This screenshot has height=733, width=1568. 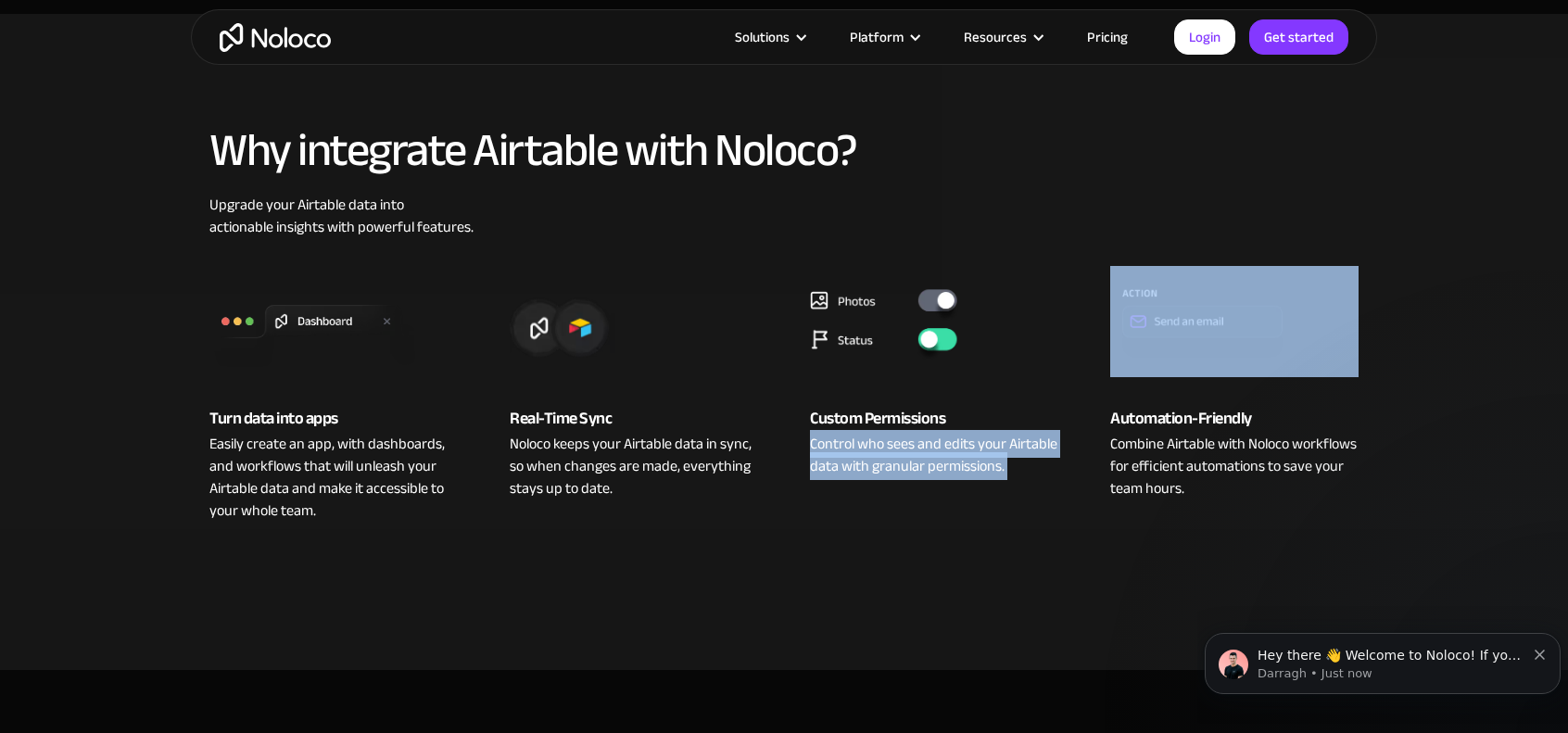 What do you see at coordinates (275, 37) in the screenshot?
I see `a: home` at bounding box center [275, 37].